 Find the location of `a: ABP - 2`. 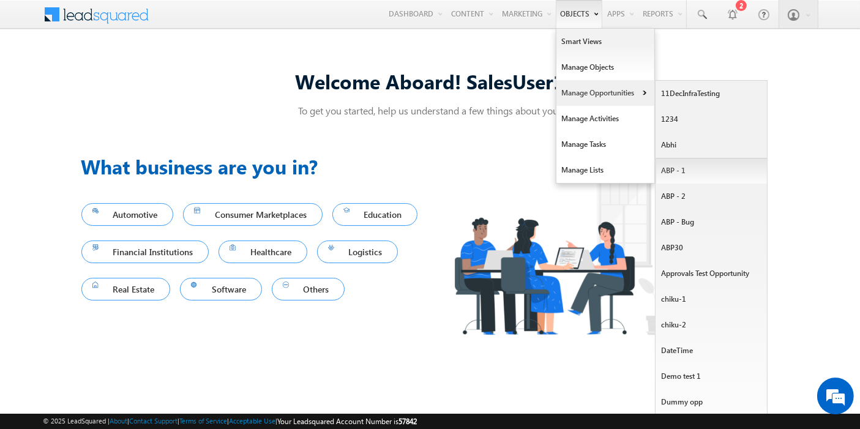

a: ABP - 2 is located at coordinates (711, 196).